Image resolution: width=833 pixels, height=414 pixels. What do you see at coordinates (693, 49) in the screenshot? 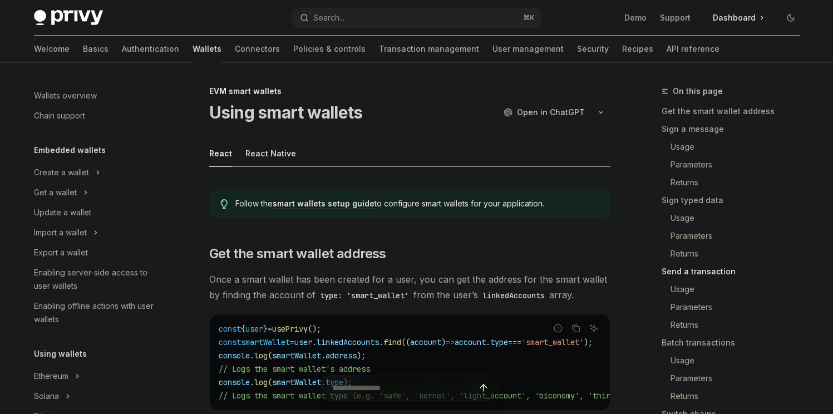
I see `a: API reference` at bounding box center [693, 49].